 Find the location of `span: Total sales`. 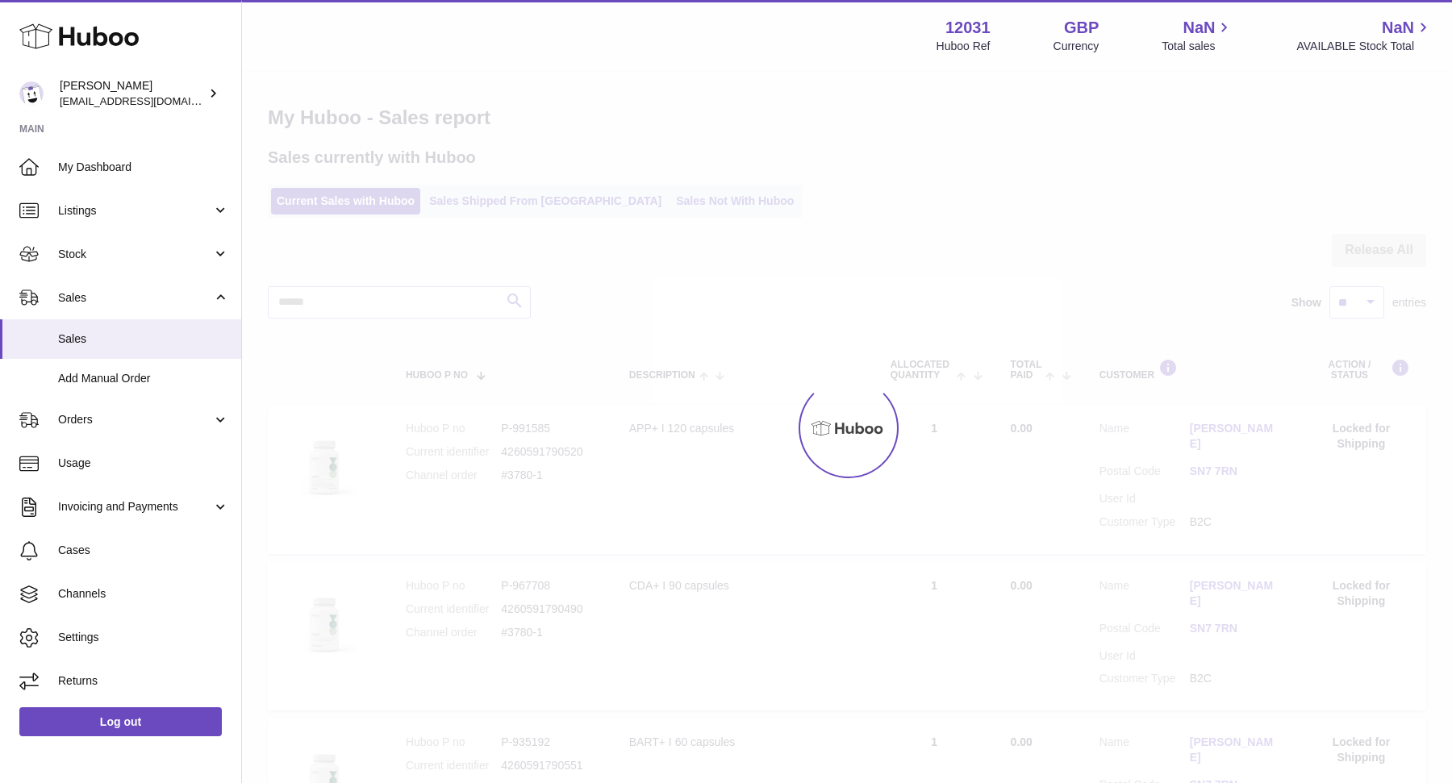

span: Total sales is located at coordinates (1197, 46).